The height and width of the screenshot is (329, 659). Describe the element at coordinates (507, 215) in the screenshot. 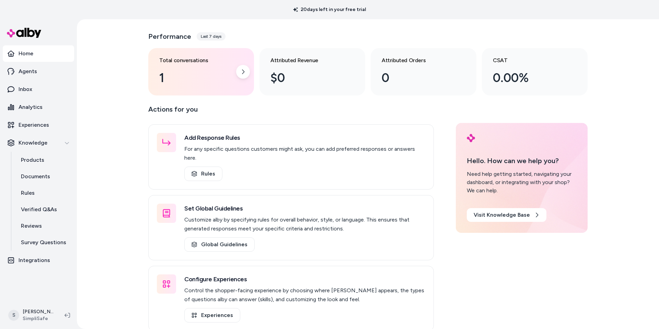

I see `a: Visit Knowledge Base` at that location.